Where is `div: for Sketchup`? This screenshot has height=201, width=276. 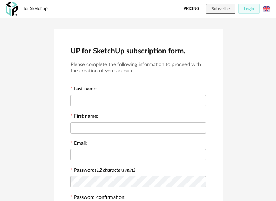 div: for Sketchup is located at coordinates (36, 9).